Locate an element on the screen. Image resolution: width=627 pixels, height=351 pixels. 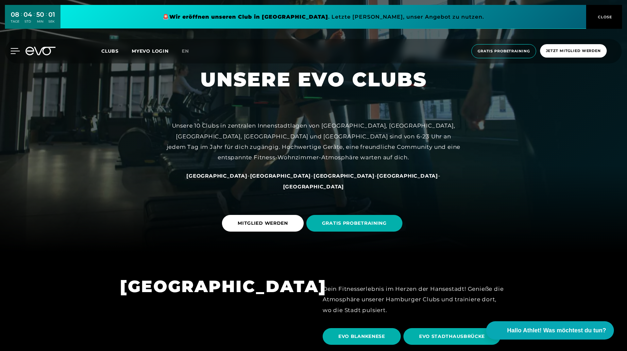
div: Dein Fitnesserlebnis im Herzen der Hansestadt! Genieße die Atmosphäre unserer Hamburger Clubs und... is located at coordinates (415, 299).